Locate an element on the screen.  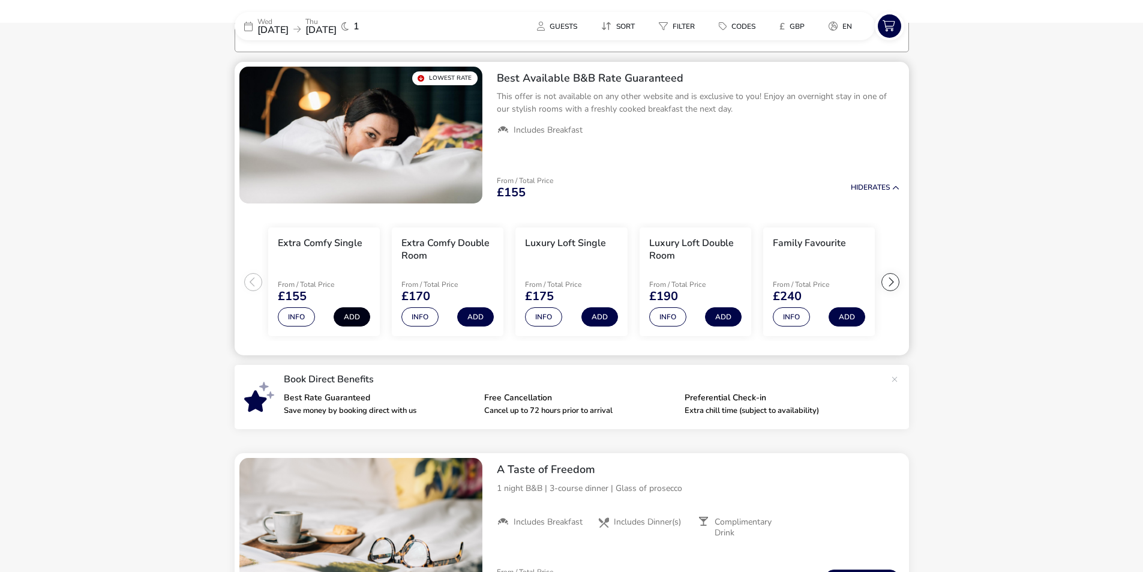
span: Guests is located at coordinates (564, 26).